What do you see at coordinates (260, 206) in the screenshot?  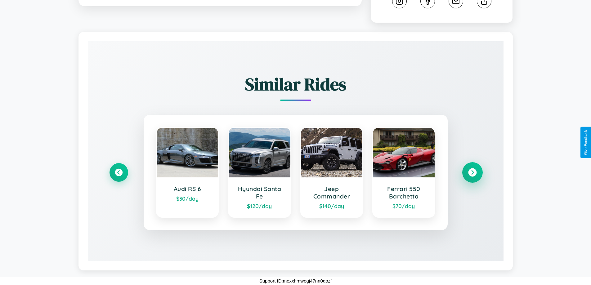 I see `div: $ 120 /day` at bounding box center [260, 206].